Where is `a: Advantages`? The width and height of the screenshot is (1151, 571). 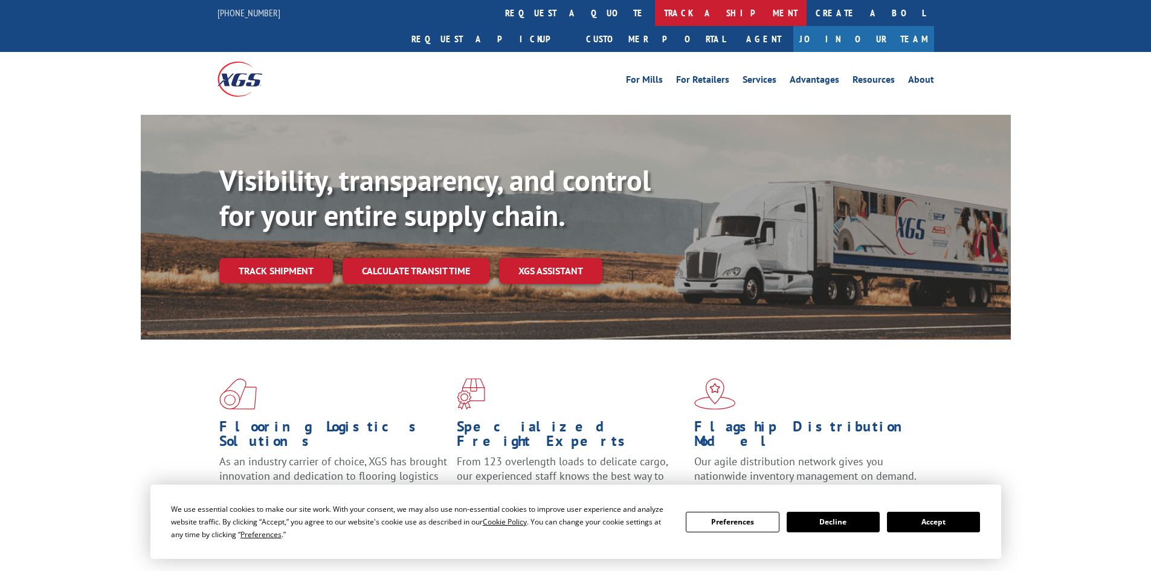 a: Advantages is located at coordinates (814, 82).